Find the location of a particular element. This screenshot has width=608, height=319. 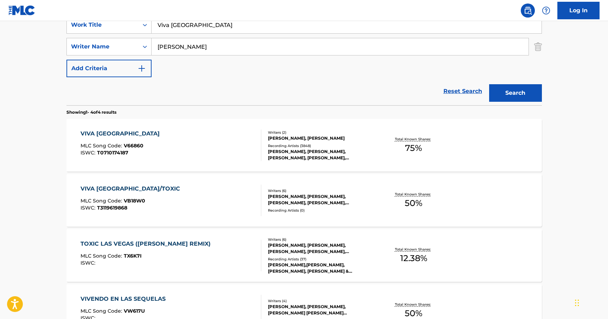

span: 50 % is located at coordinates (413, 203).